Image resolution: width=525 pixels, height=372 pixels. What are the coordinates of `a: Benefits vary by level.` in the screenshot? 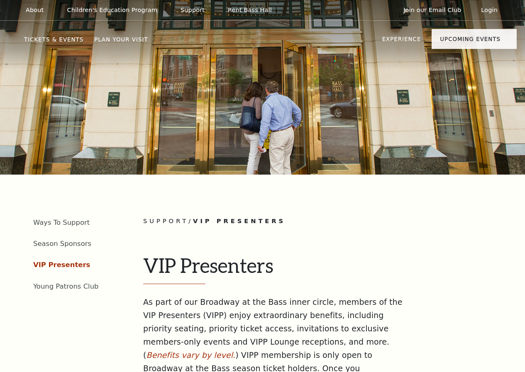 It's located at (191, 355).